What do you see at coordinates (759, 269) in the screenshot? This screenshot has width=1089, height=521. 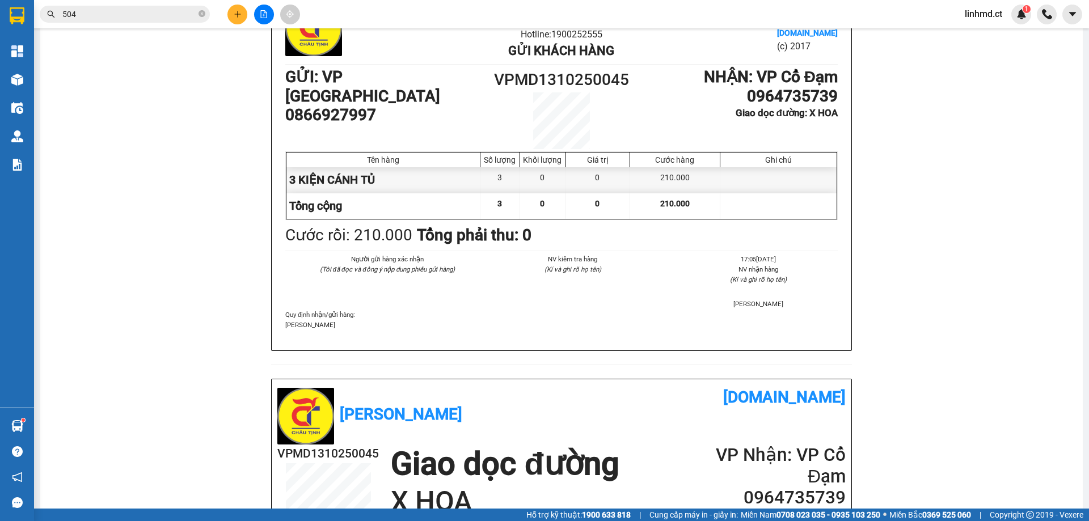 I see `li: NV nhận hàng` at bounding box center [759, 269].